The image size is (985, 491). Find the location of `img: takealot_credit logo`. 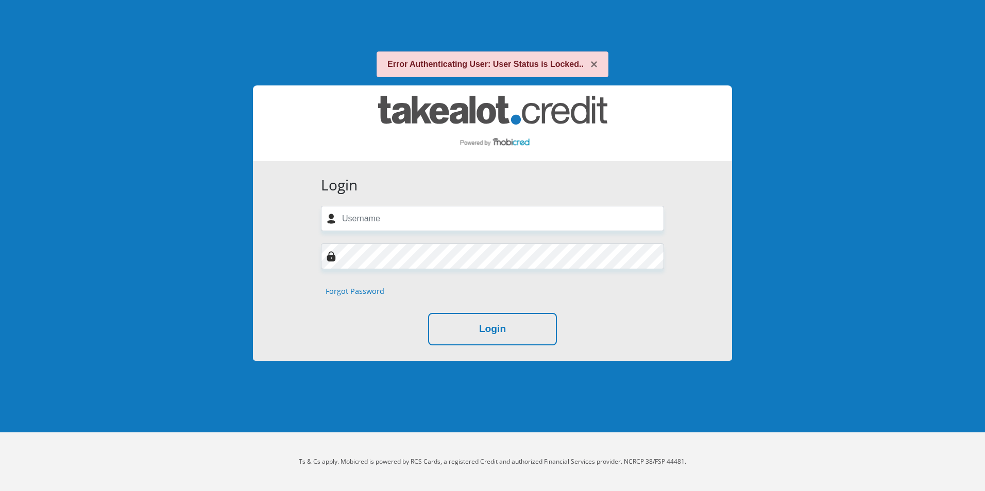

img: takealot_credit logo is located at coordinates (492, 123).